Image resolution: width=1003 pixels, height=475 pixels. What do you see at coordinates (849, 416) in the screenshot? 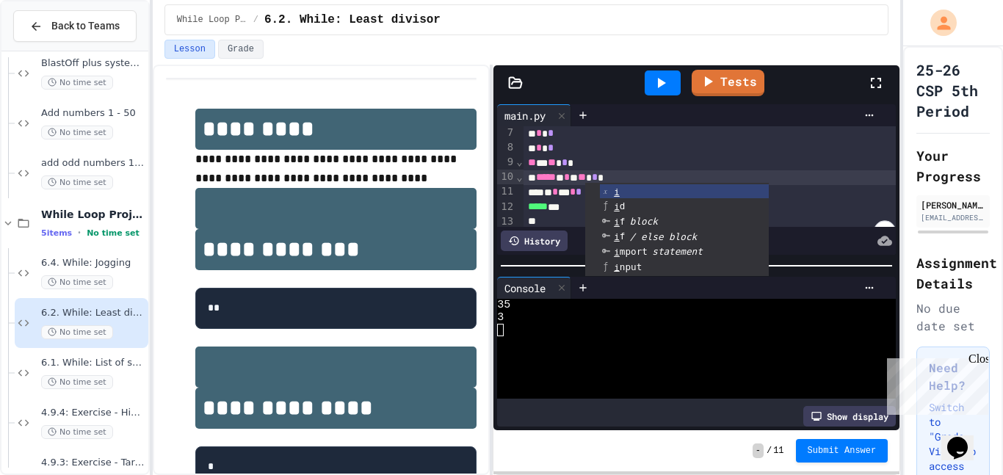
I see `div: Show display` at bounding box center [849, 416].